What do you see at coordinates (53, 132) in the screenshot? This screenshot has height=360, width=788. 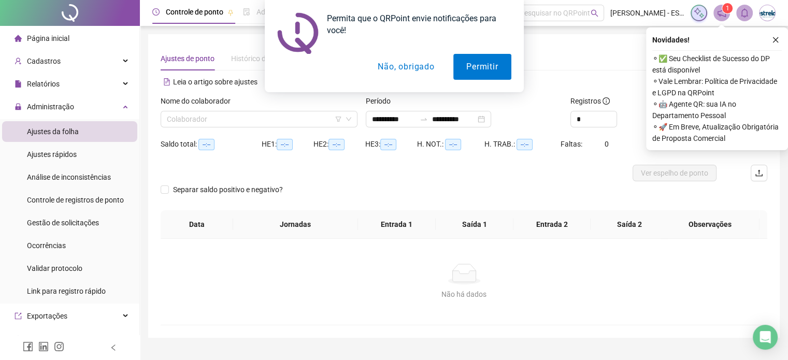 I see `span: Ajustes da folha` at bounding box center [53, 132].